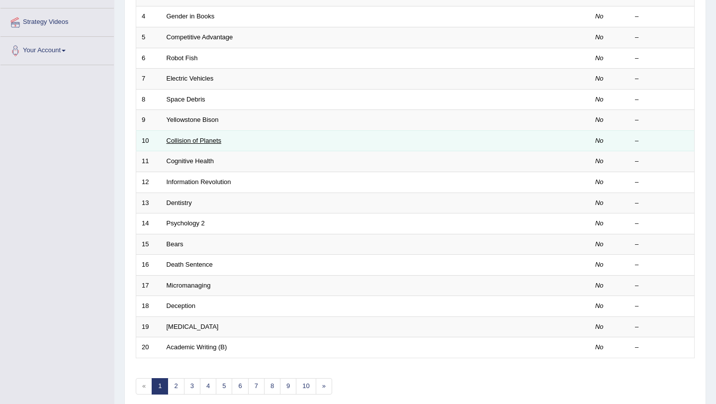  I want to click on a: 8, so click(272, 386).